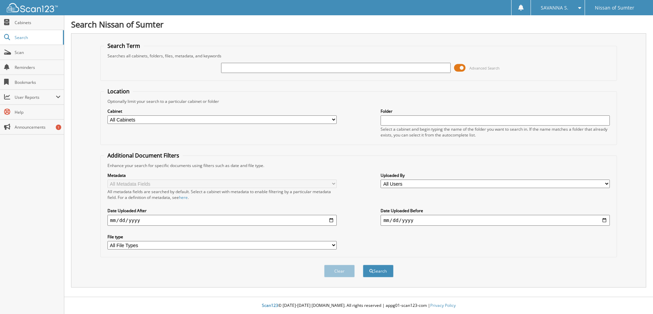 The image size is (653, 314). I want to click on a: Privacy Policy, so click(443, 306).